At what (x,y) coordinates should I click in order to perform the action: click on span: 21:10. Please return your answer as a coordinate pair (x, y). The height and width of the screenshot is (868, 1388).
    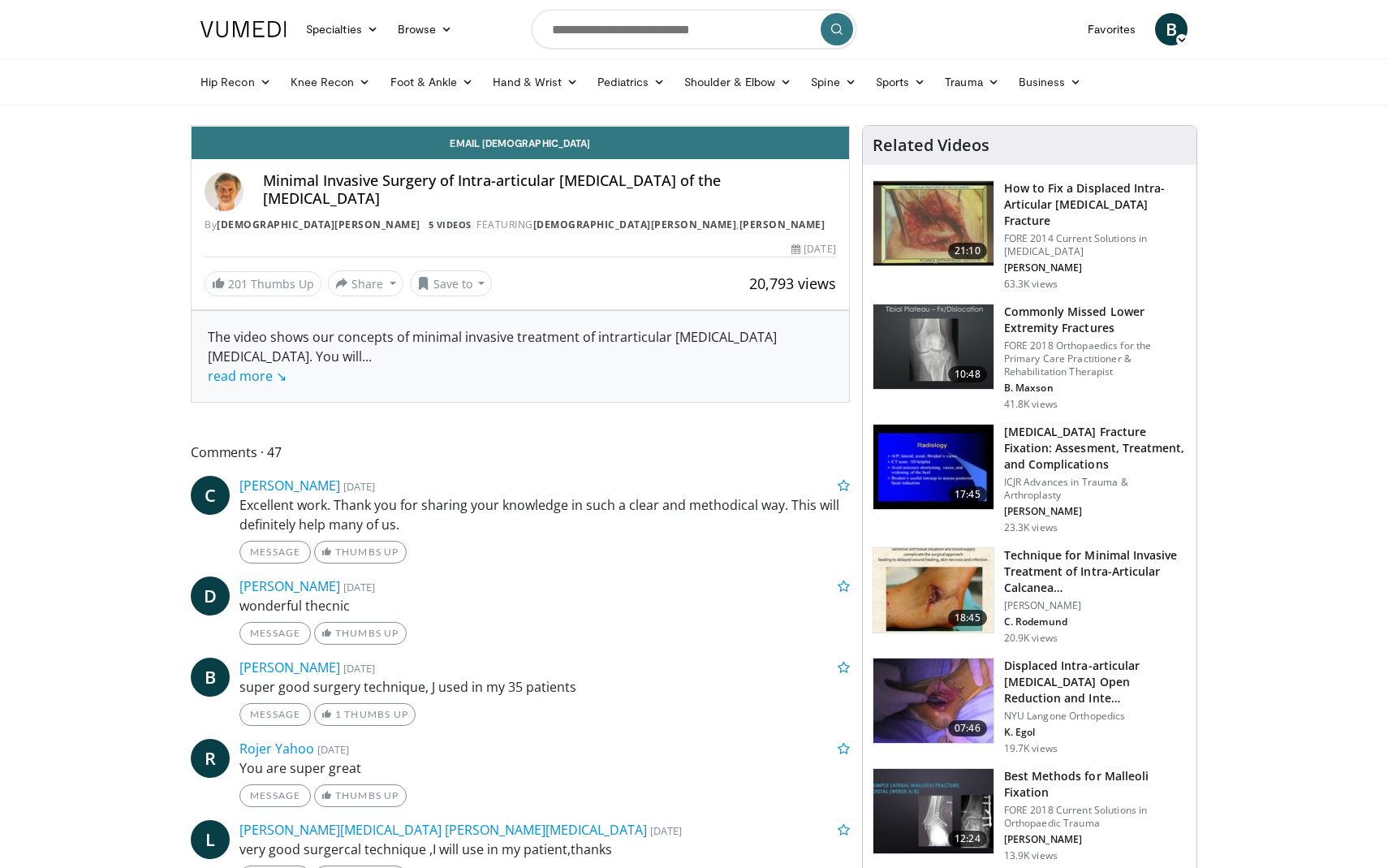
    Looking at the image, I should click on (968, 251).